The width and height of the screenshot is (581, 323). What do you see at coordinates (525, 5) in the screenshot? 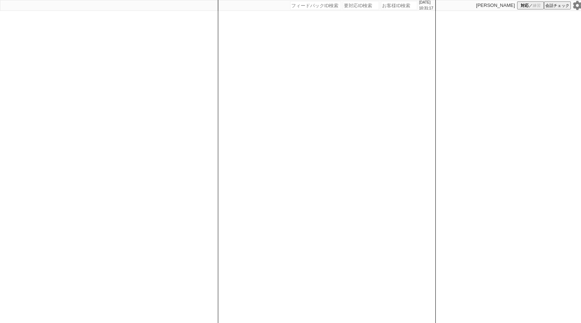
I see `span: 対応` at bounding box center [525, 5].